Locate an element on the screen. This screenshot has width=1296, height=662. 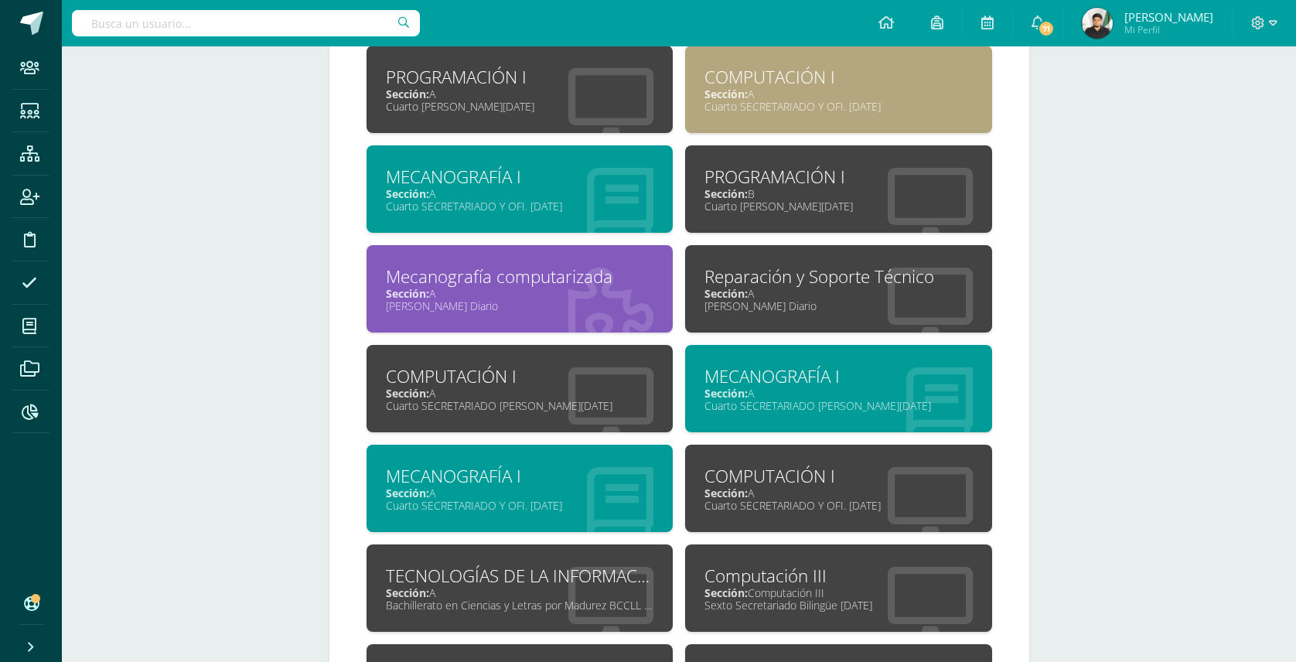
img: 333b0b311e30b8d47132d334b2cfd205.png is located at coordinates (1097, 23).